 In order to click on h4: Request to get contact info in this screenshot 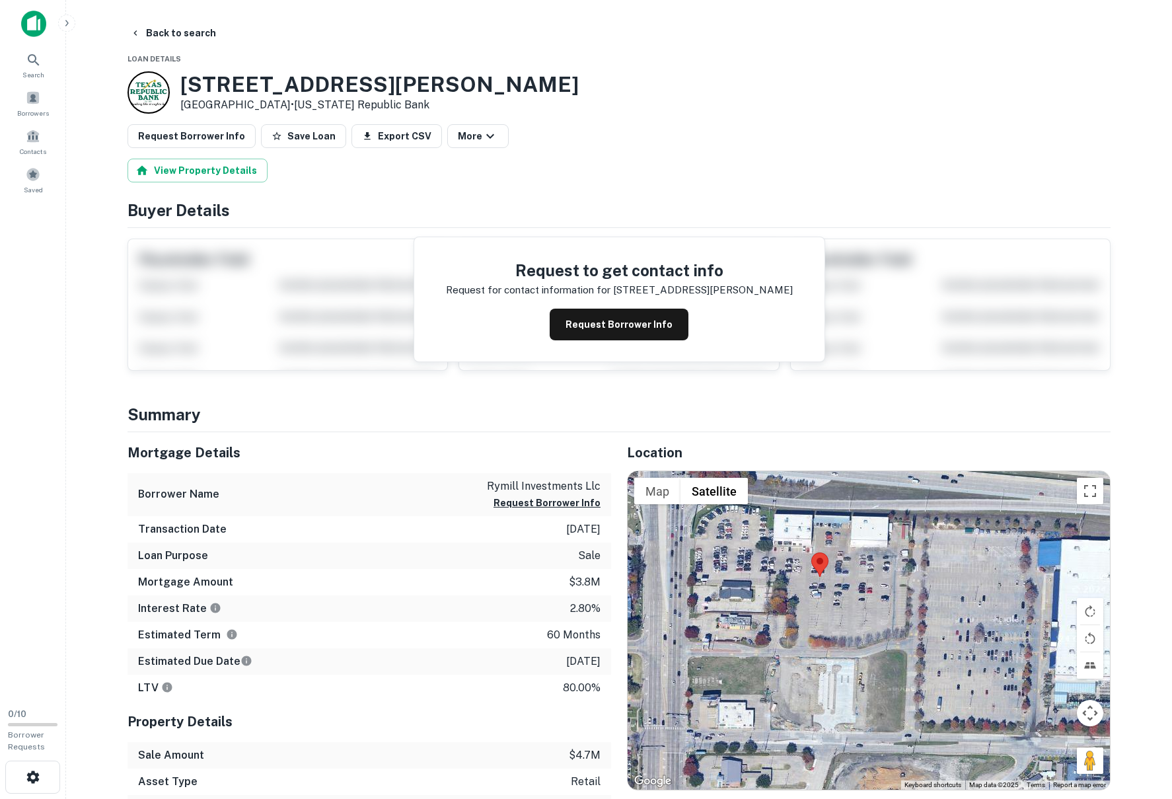, I will do `click(619, 270)`.